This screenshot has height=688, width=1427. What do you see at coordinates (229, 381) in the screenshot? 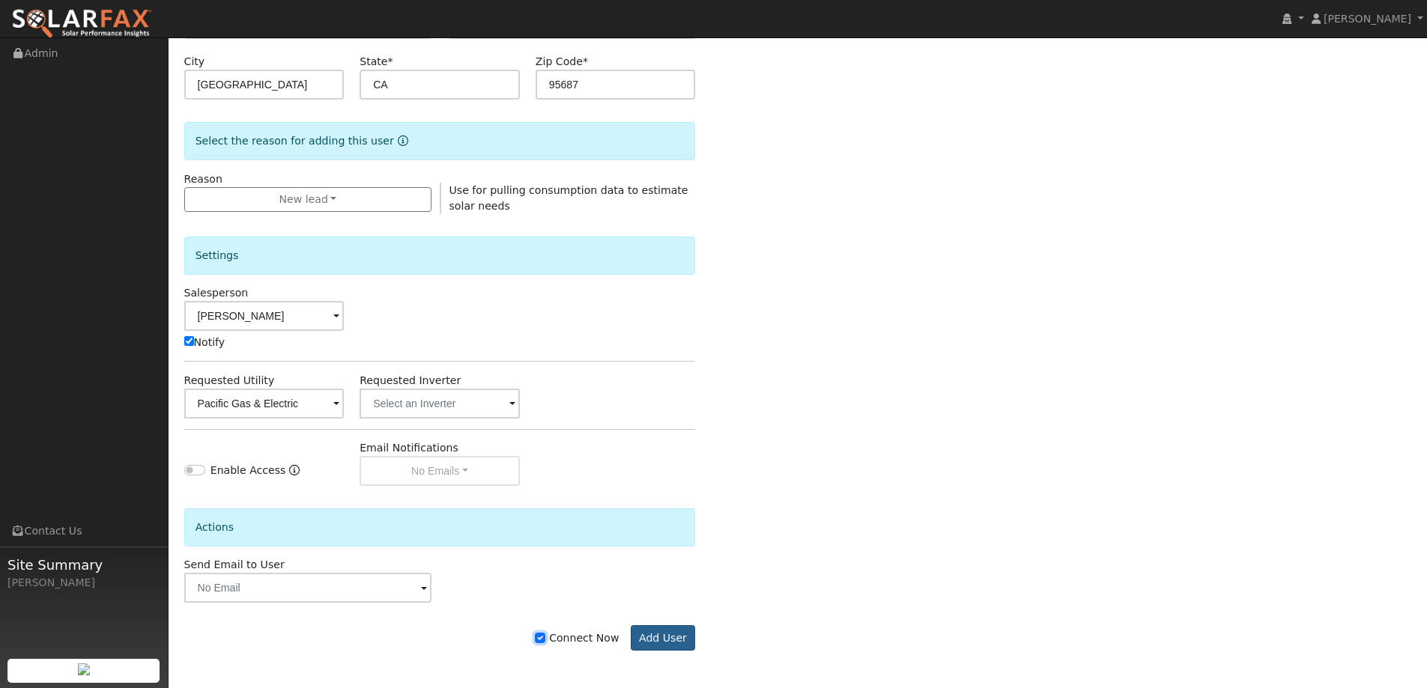
I see `label: Requested Utility` at bounding box center [229, 381].